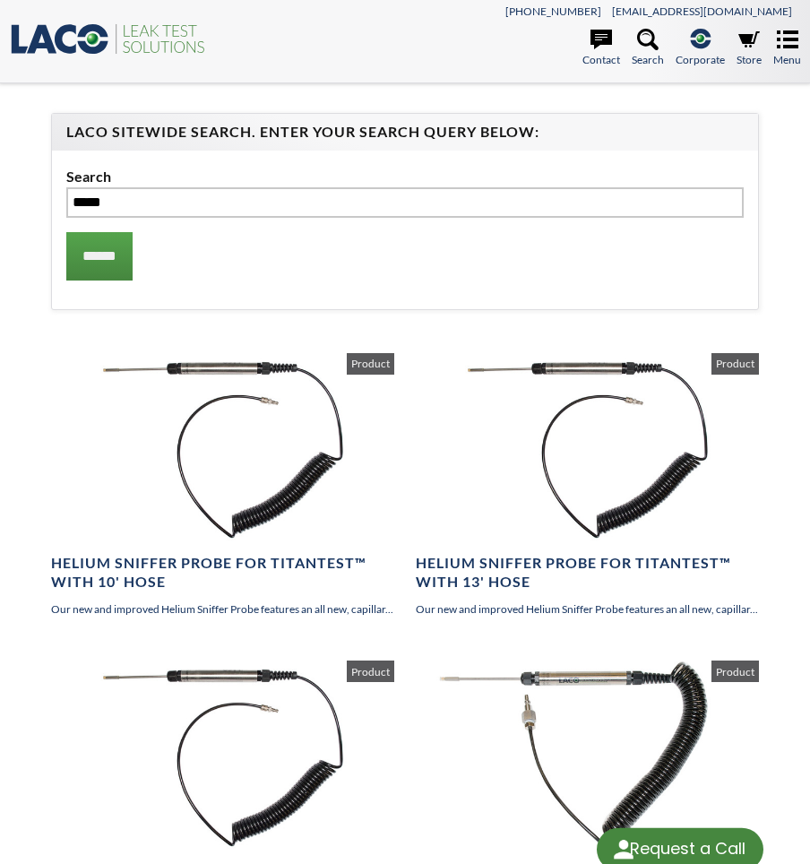  I want to click on img: LSP-01A.jpg, so click(587, 757).